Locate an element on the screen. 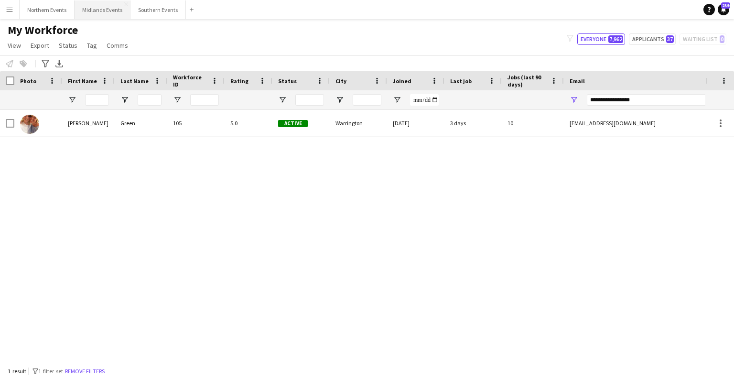 The height and width of the screenshot is (379, 734). div: Warrington is located at coordinates (358, 123).